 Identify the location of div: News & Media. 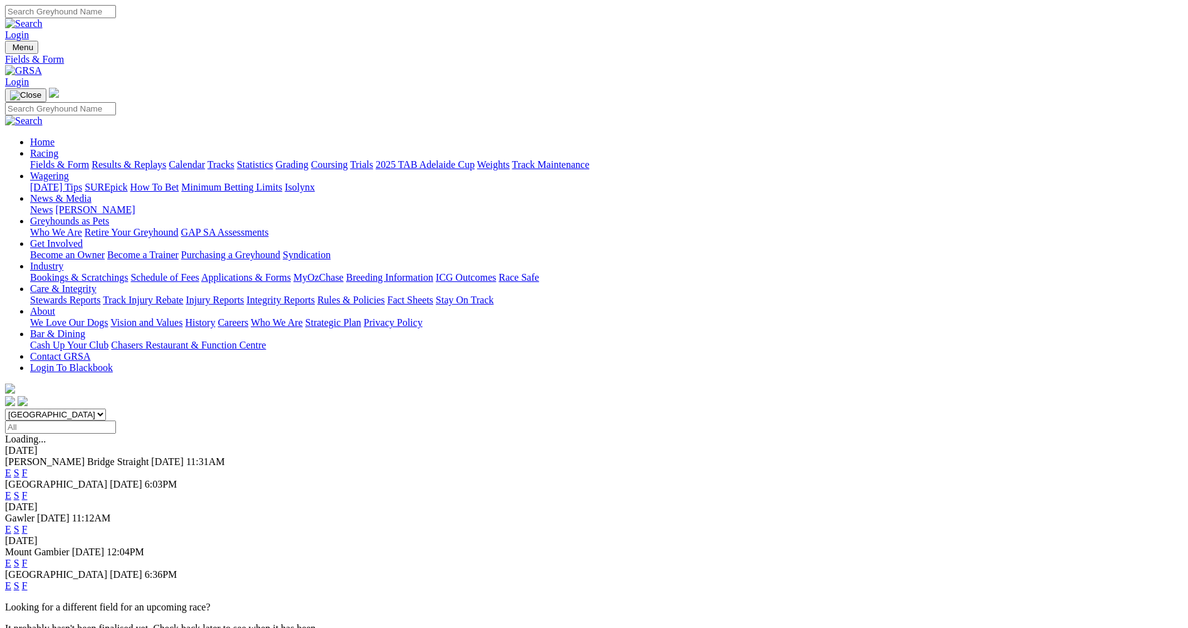
(606, 210).